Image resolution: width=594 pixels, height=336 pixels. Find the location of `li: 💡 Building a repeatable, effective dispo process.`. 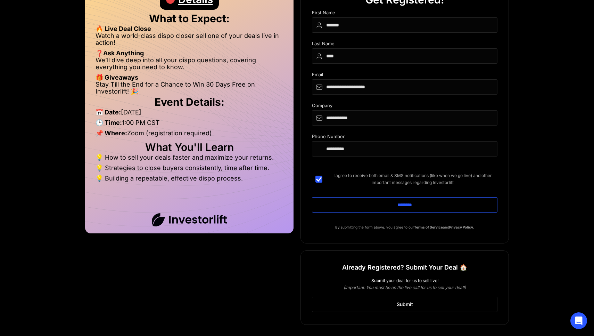

li: 💡 Building a repeatable, effective dispo process. is located at coordinates (189, 178).